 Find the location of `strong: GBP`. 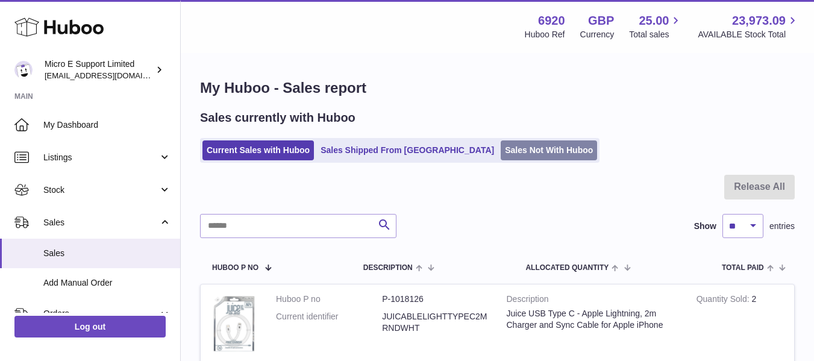

strong: GBP is located at coordinates (601, 20).